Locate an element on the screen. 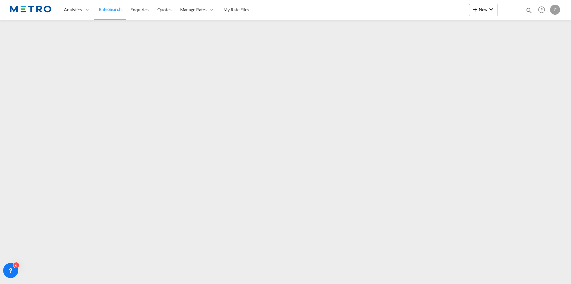  span: New is located at coordinates (483, 9).